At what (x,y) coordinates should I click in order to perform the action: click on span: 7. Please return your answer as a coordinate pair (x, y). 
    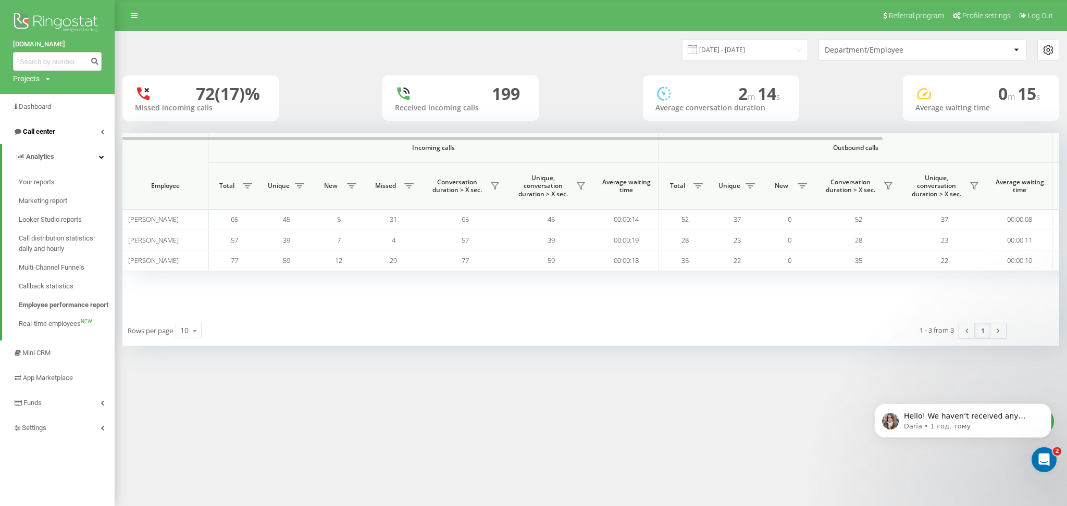
    Looking at the image, I should click on (339, 240).